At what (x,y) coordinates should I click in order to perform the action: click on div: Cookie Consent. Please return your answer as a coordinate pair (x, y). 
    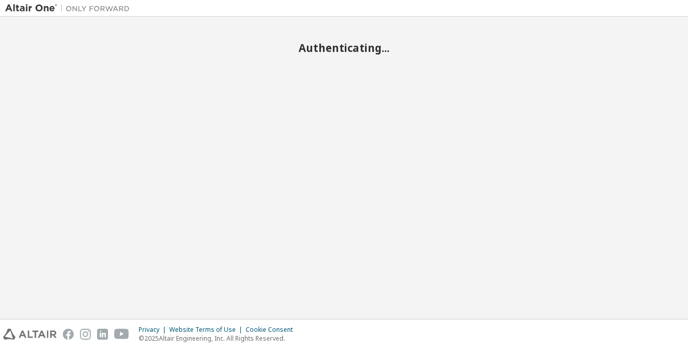
    Looking at the image, I should click on (272, 330).